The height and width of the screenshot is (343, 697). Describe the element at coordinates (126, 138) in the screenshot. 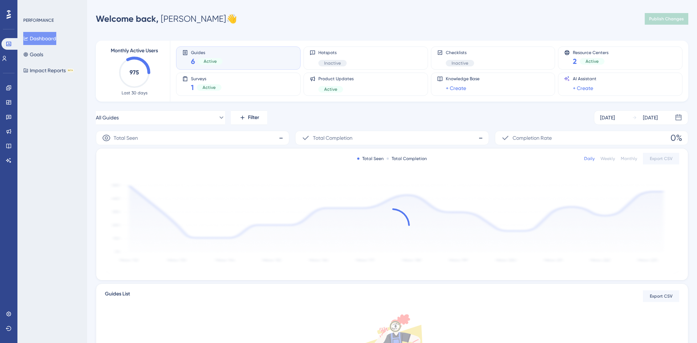

I see `span: Total Seen` at that location.